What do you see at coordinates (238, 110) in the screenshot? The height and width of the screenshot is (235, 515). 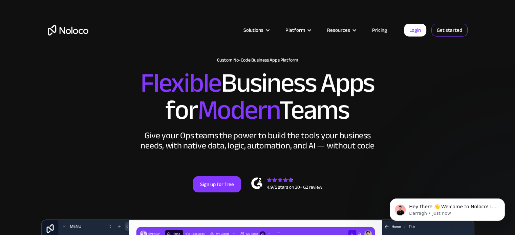 I see `span: Modern` at bounding box center [238, 110].